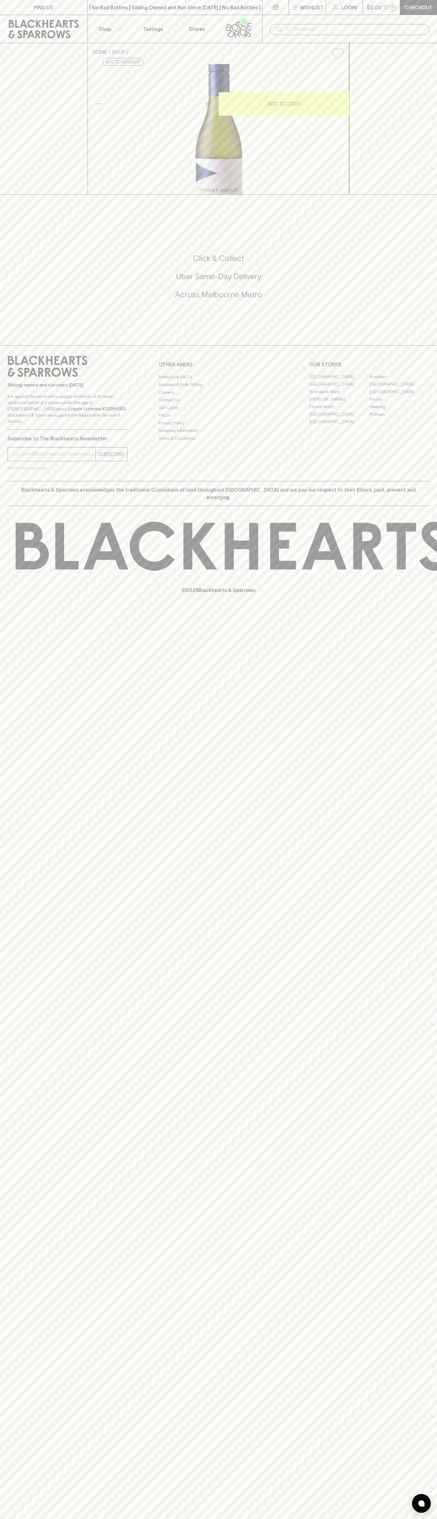  I want to click on a: Fitzroy, so click(400, 399).